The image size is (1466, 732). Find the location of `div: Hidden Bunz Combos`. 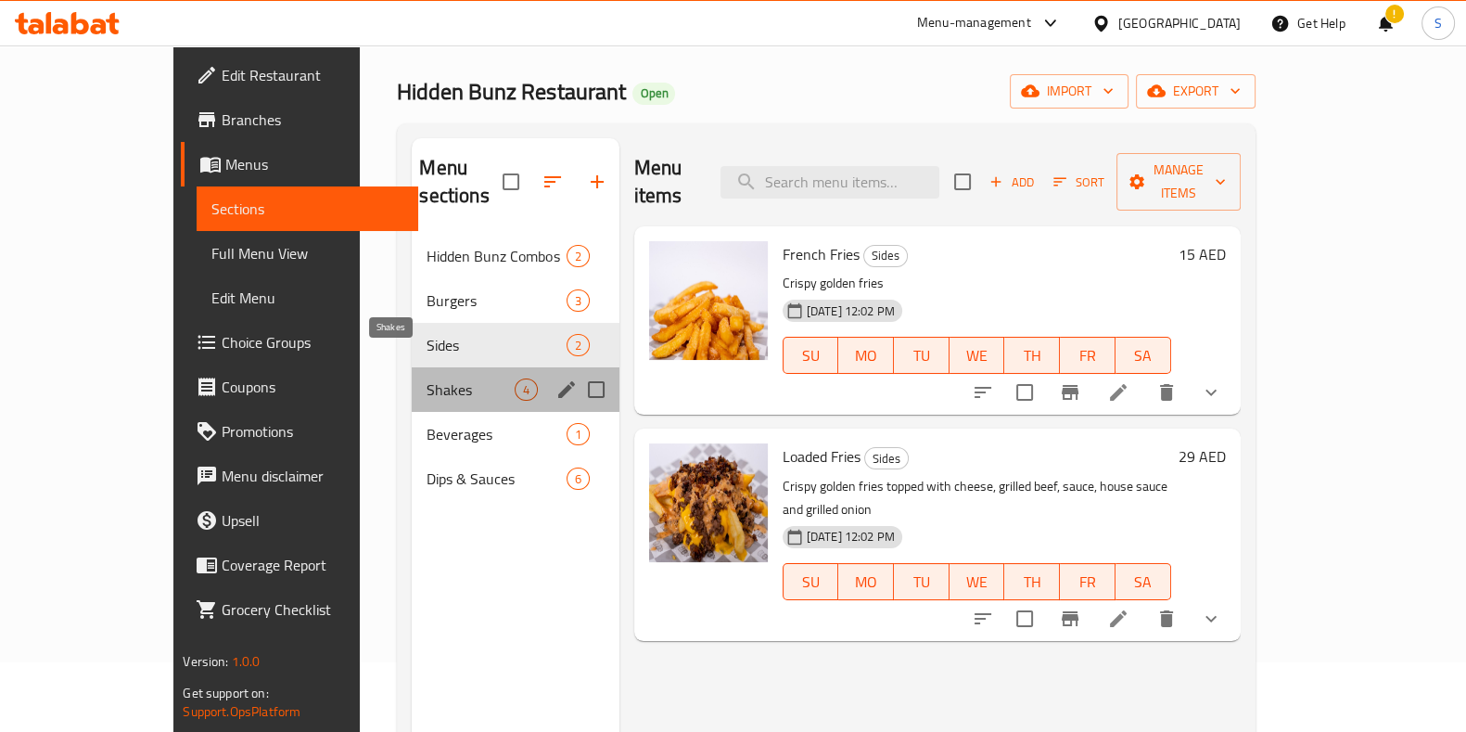

div: Hidden Bunz Combos is located at coordinates (496, 256).